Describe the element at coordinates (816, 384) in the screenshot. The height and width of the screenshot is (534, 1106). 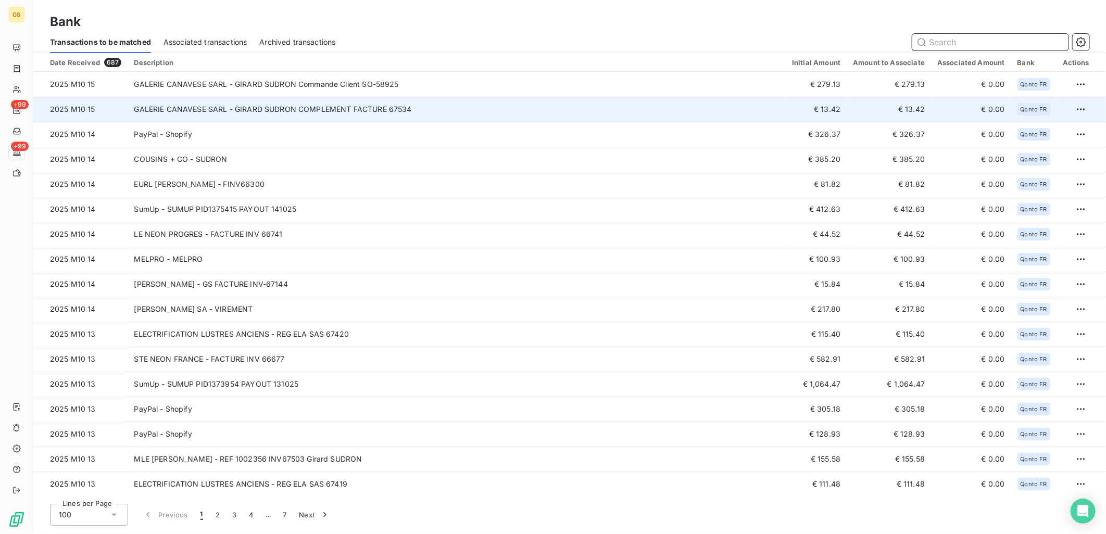
I see `td: € 1,064.47` at that location.